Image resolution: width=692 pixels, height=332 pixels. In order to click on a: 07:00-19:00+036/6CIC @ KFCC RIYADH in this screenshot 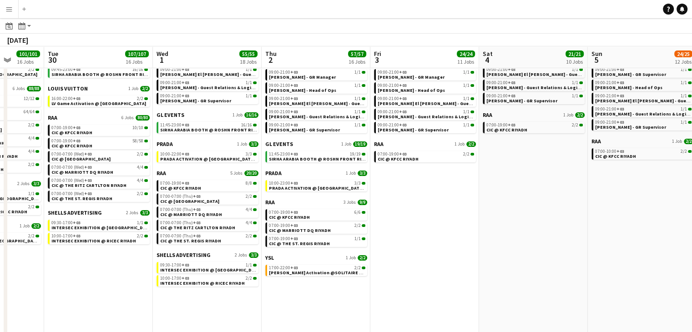, I will do `click(317, 214)`.